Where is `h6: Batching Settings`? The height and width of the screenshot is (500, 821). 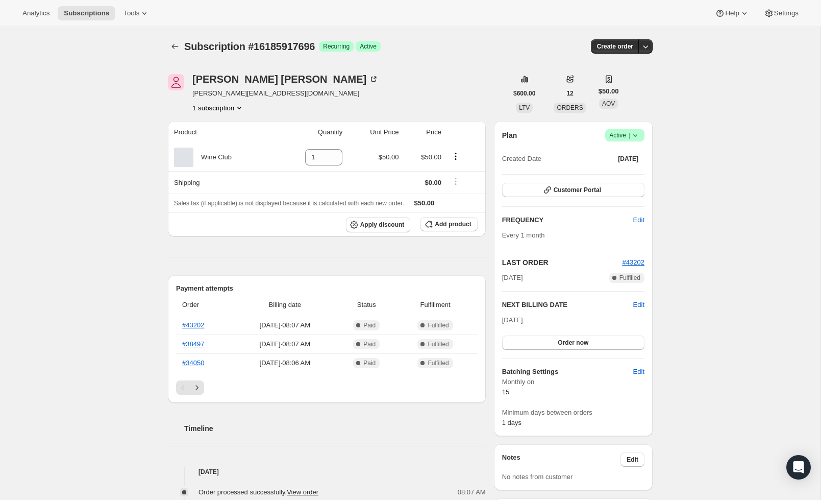 h6: Batching Settings is located at coordinates (567, 371).